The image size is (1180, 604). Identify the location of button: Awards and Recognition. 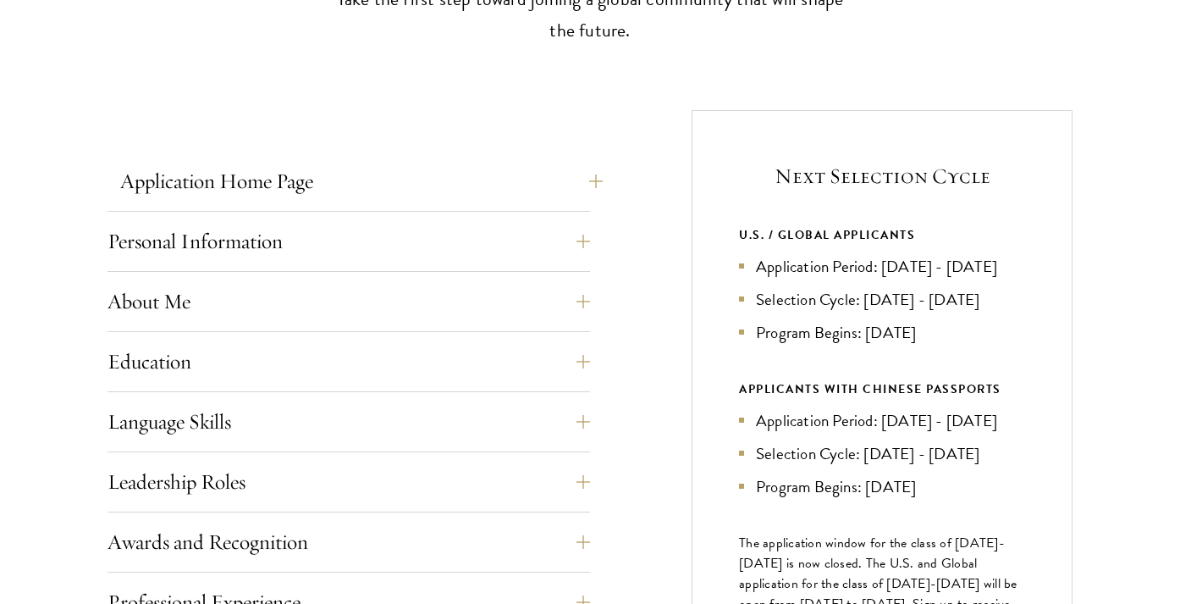
(349, 542).